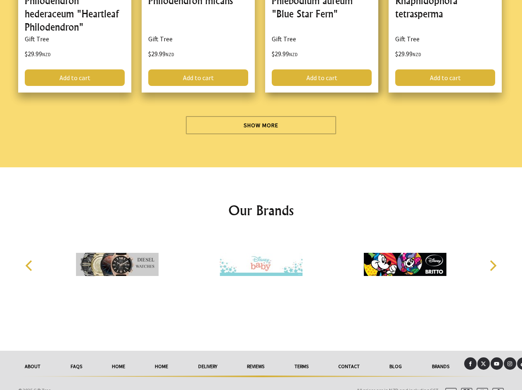 The height and width of the screenshot is (390, 522). What do you see at coordinates (261, 210) in the screenshot?
I see `h2: Our Brands` at bounding box center [261, 210].